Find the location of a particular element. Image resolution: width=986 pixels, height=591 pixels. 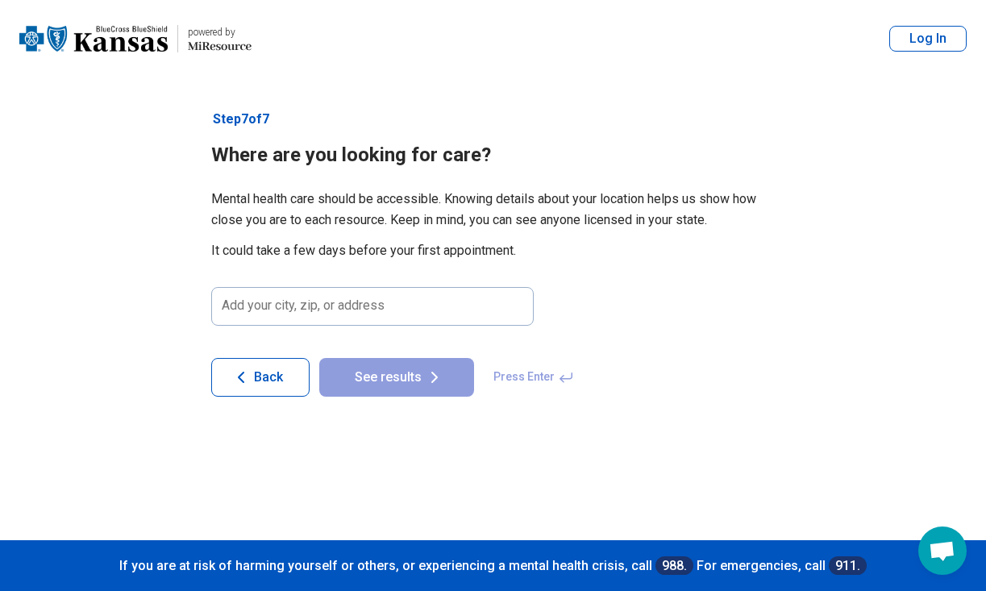

h1: Where are you looking for care? is located at coordinates (493, 156).